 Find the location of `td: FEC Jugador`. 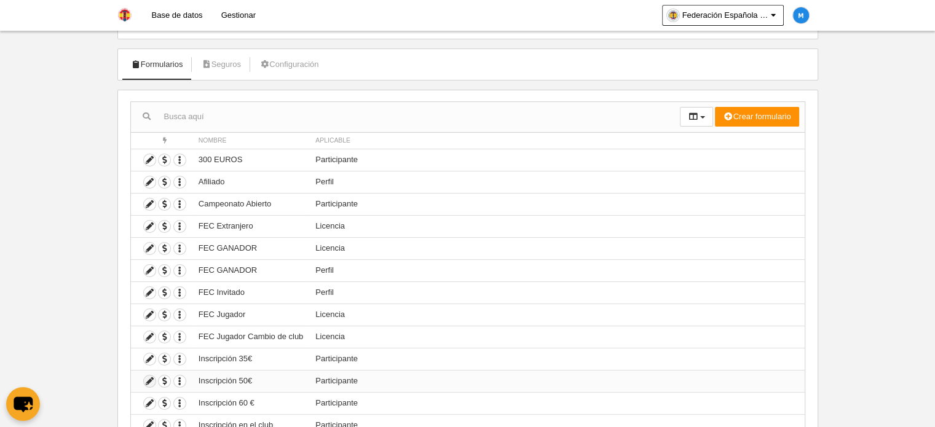

td: FEC Jugador is located at coordinates (251, 315).